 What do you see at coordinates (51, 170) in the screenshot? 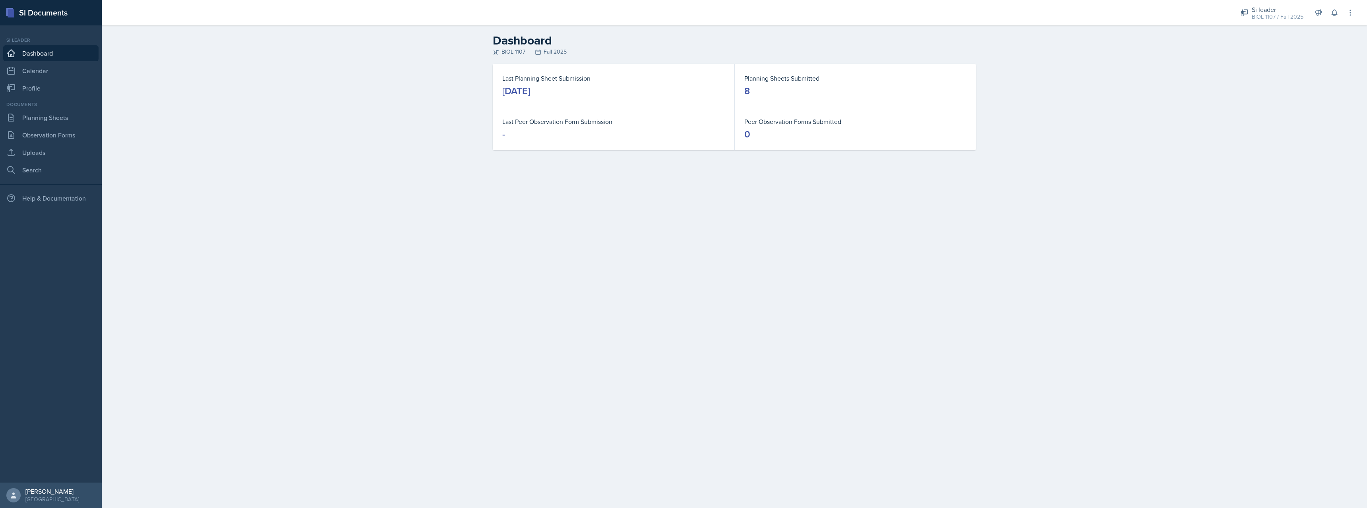
I see `a: Search` at bounding box center [51, 170].